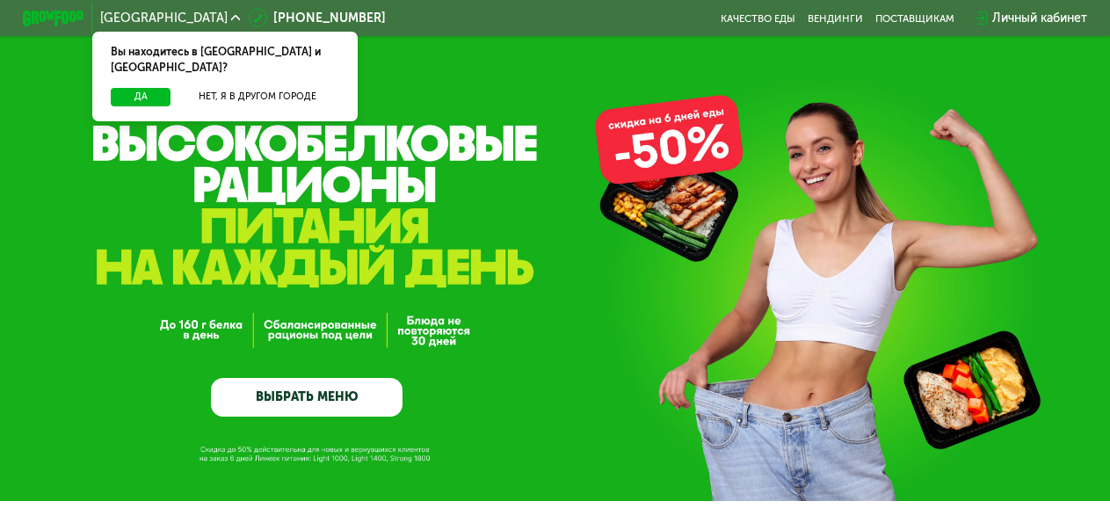  What do you see at coordinates (915, 18) in the screenshot?
I see `div: поставщикам` at bounding box center [915, 18].